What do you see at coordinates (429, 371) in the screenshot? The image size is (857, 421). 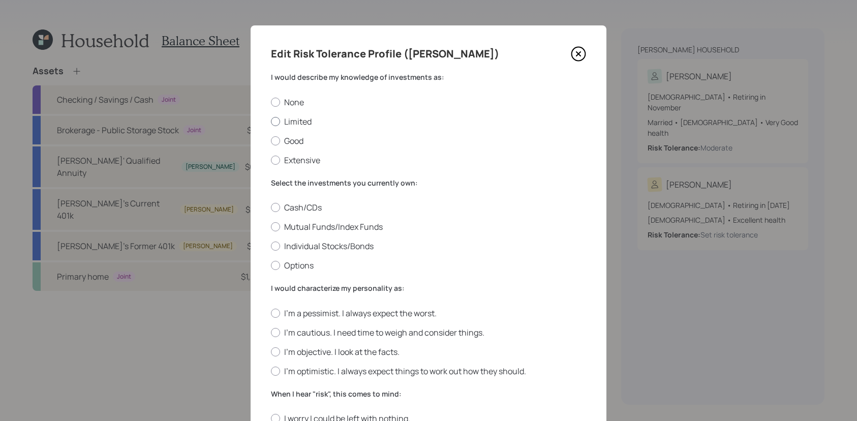 I see `label: I'm optimistic. I always expect things to work out how they should.` at bounding box center [429, 371].